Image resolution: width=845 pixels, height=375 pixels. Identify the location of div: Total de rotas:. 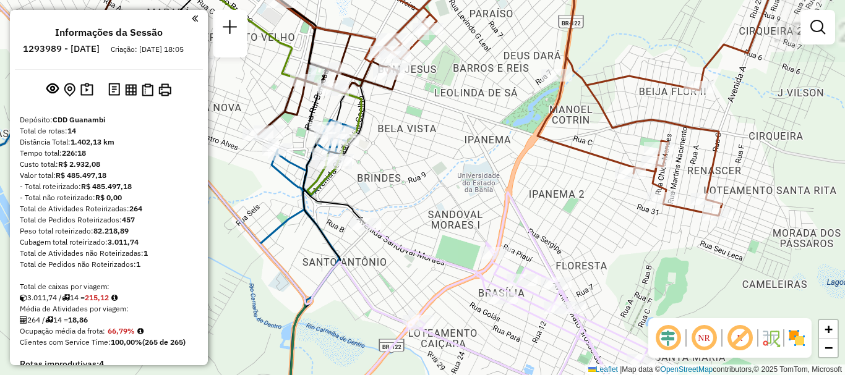
(109, 131).